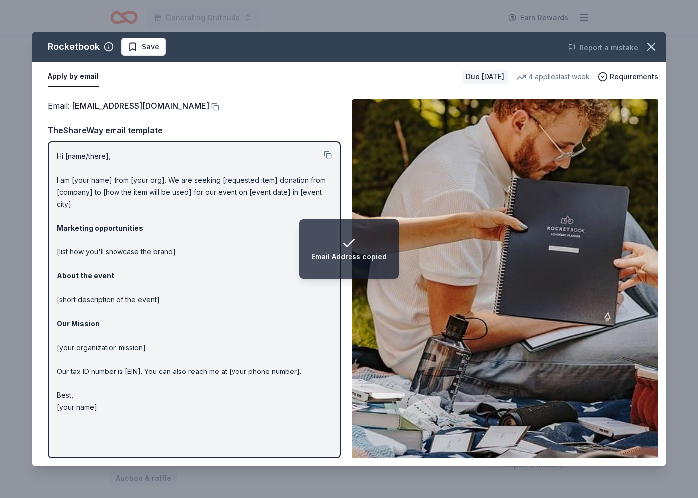  What do you see at coordinates (628, 77) in the screenshot?
I see `button: Requirements` at bounding box center [628, 77].